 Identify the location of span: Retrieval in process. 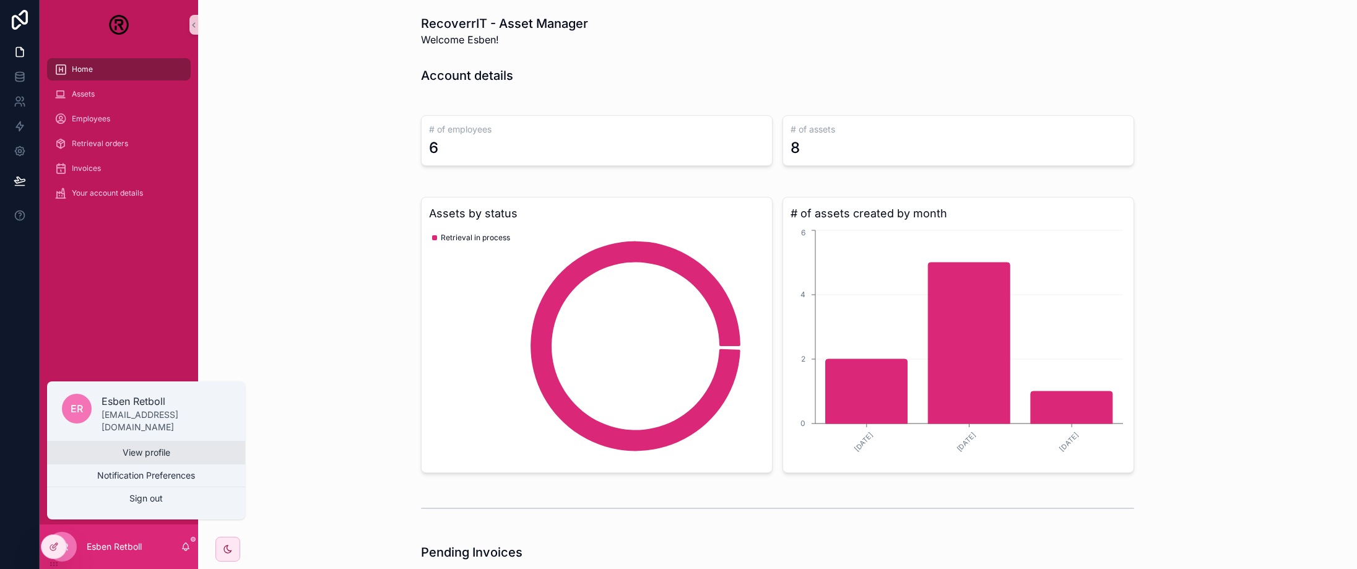
(475, 238).